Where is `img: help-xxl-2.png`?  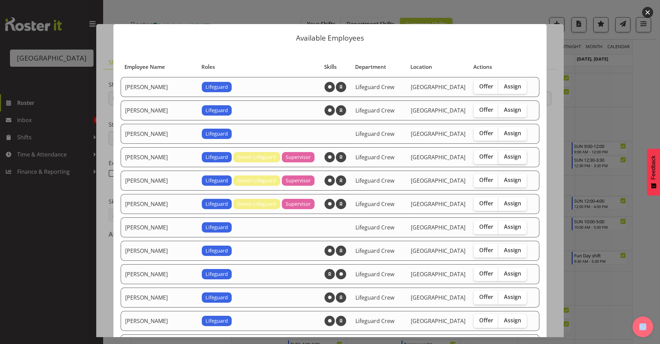
img: help-xxl-2.png is located at coordinates (643, 327).